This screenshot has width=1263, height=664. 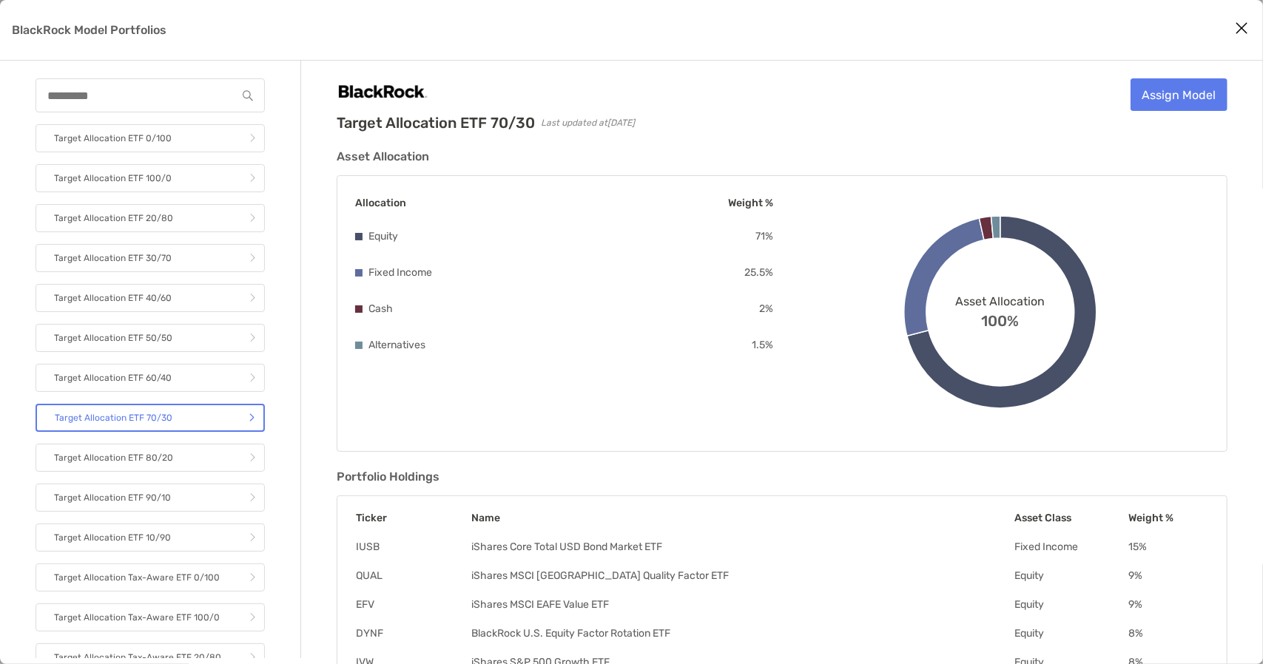 What do you see at coordinates (113, 458) in the screenshot?
I see `p: Target Allocation ETF 80/20` at bounding box center [113, 458].